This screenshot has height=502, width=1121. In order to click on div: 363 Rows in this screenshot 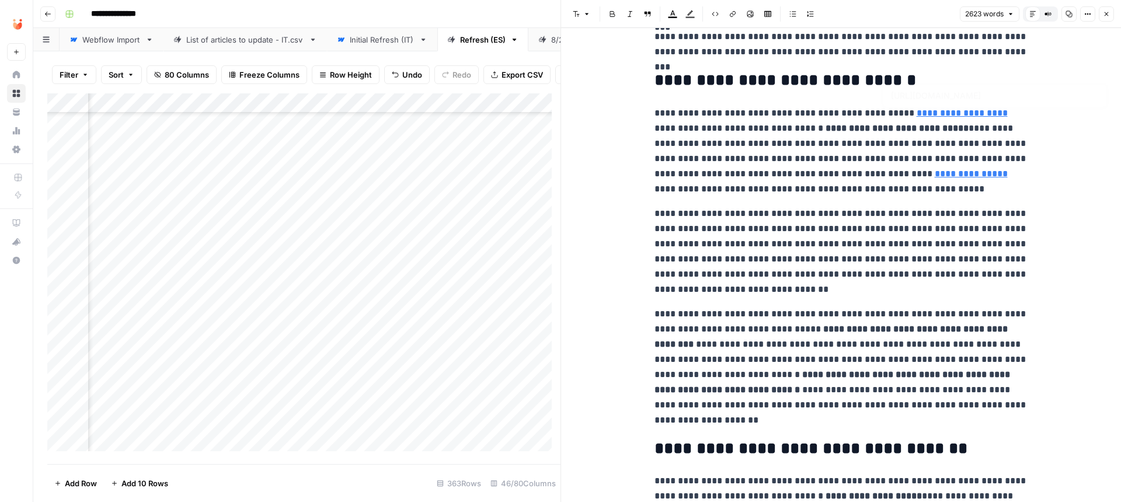, I will do `click(459, 484)`.